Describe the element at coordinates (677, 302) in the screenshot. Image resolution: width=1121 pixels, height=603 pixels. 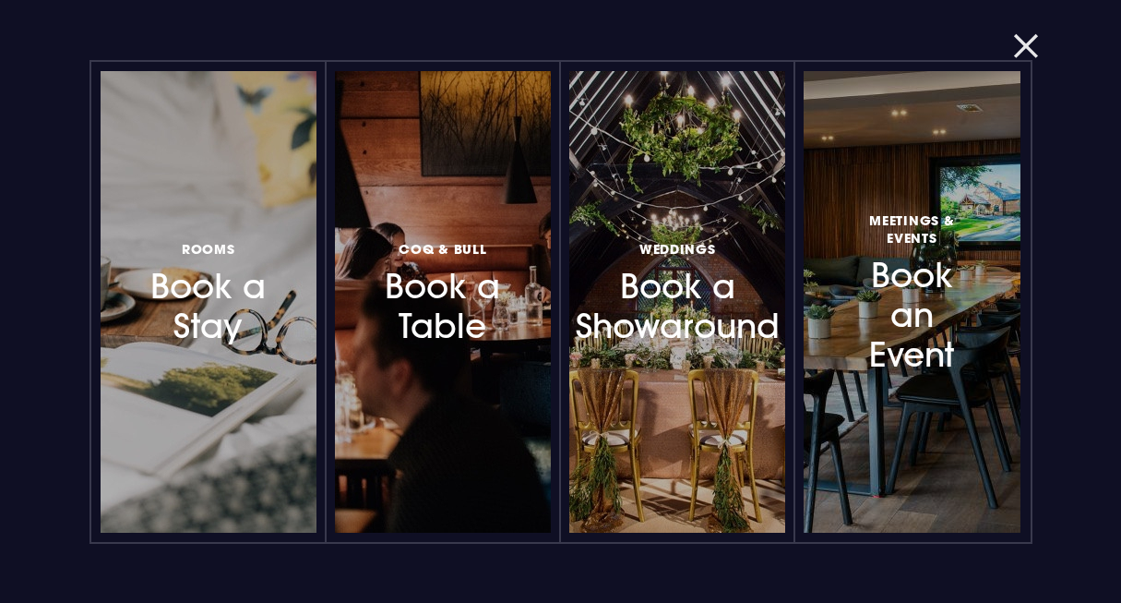
I see `a: WeddingsBook a Showaround` at that location.